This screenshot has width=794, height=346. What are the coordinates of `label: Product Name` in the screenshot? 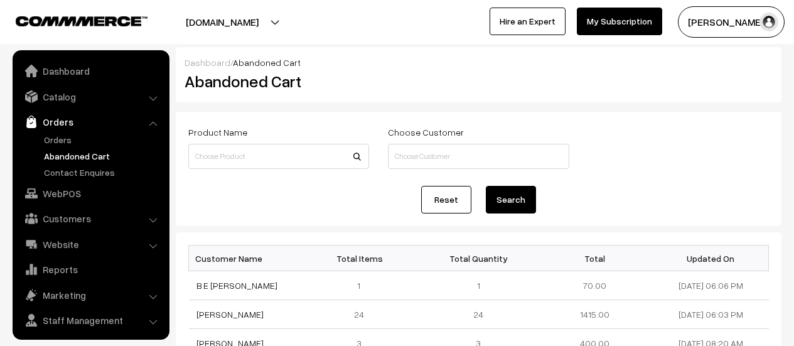 It's located at (218, 132).